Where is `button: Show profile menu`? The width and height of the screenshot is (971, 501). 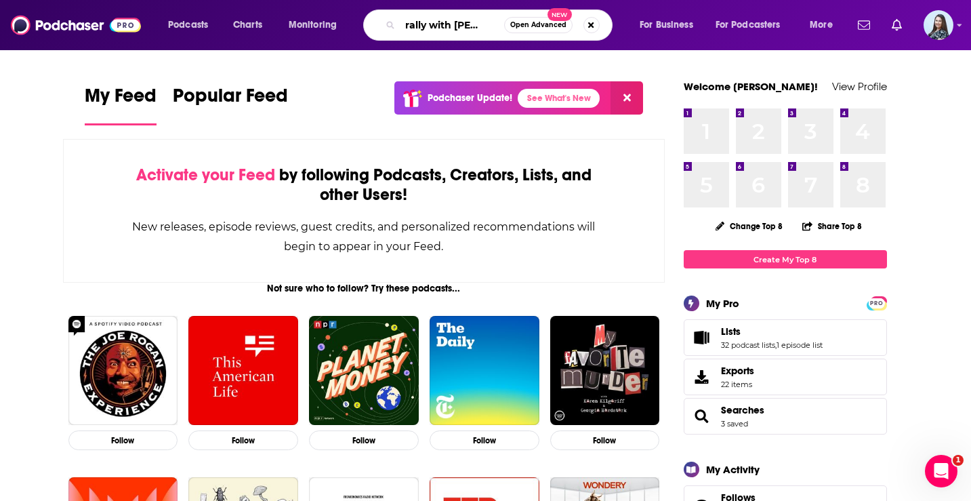 button: Show profile menu is located at coordinates (938, 25).